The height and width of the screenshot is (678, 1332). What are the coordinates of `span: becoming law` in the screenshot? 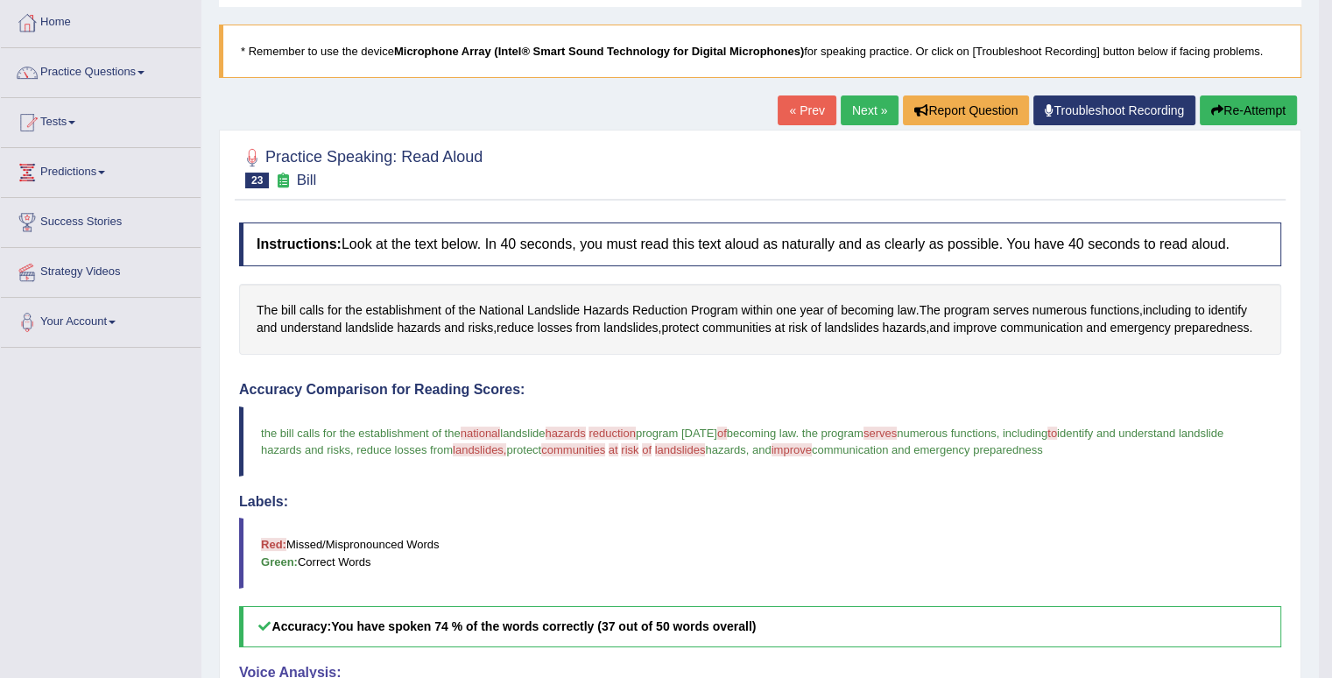 It's located at (761, 433).